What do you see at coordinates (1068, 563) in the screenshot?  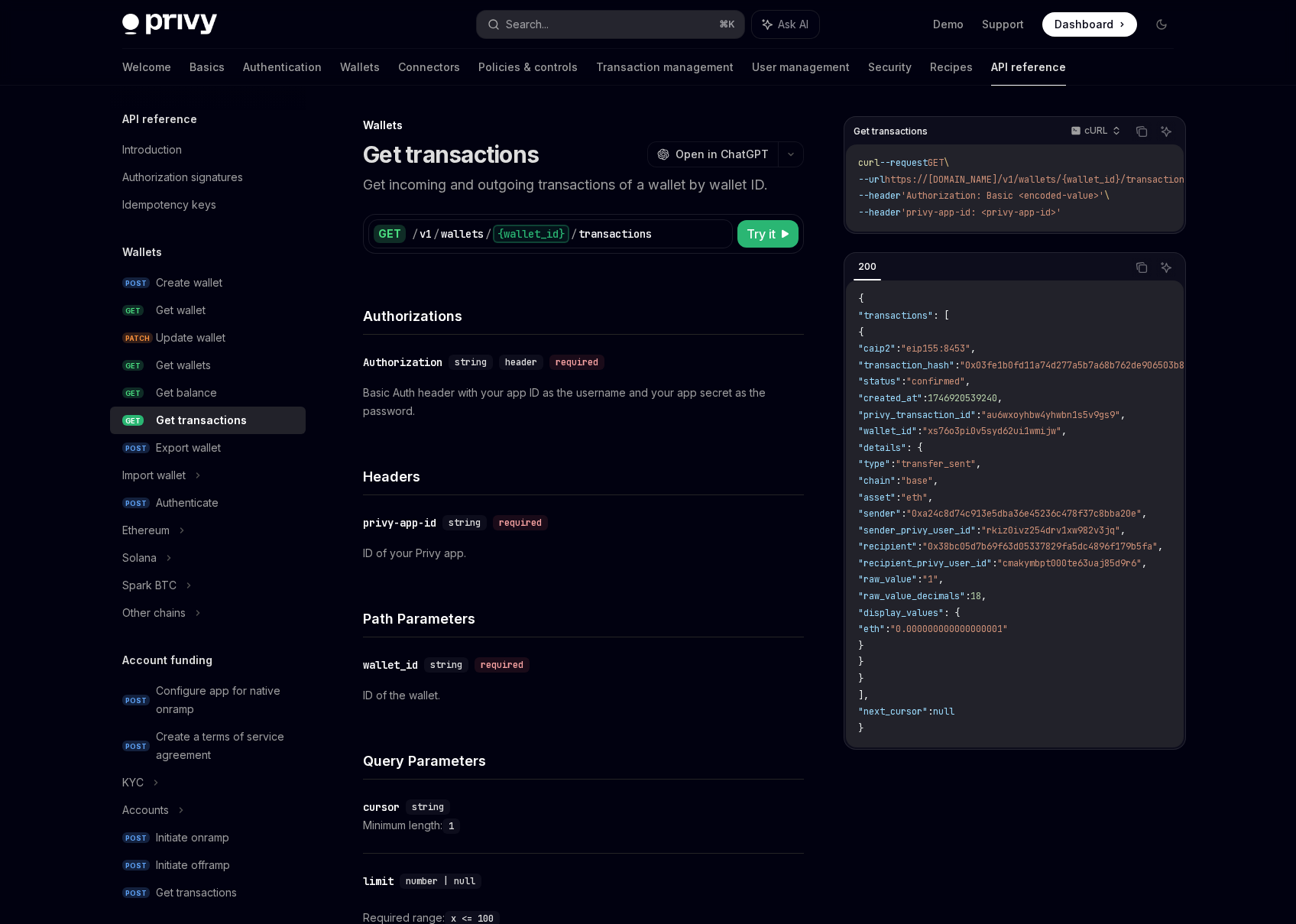 I see `span: "cmakymbpt000te63uaj85d9r6"` at bounding box center [1068, 563].